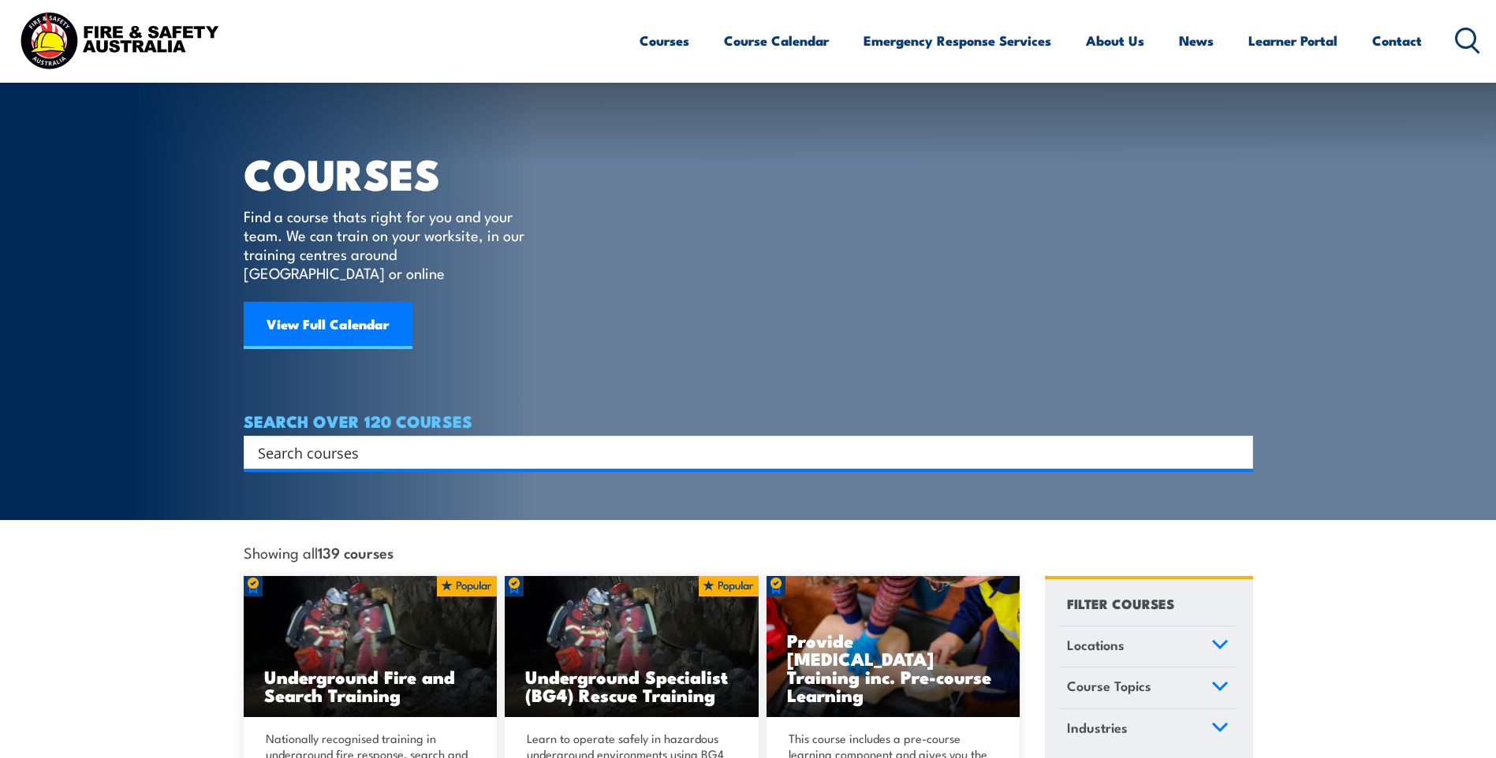 The height and width of the screenshot is (758, 1496). Describe the element at coordinates (1108, 686) in the screenshot. I see `span: Course Topics` at that location.